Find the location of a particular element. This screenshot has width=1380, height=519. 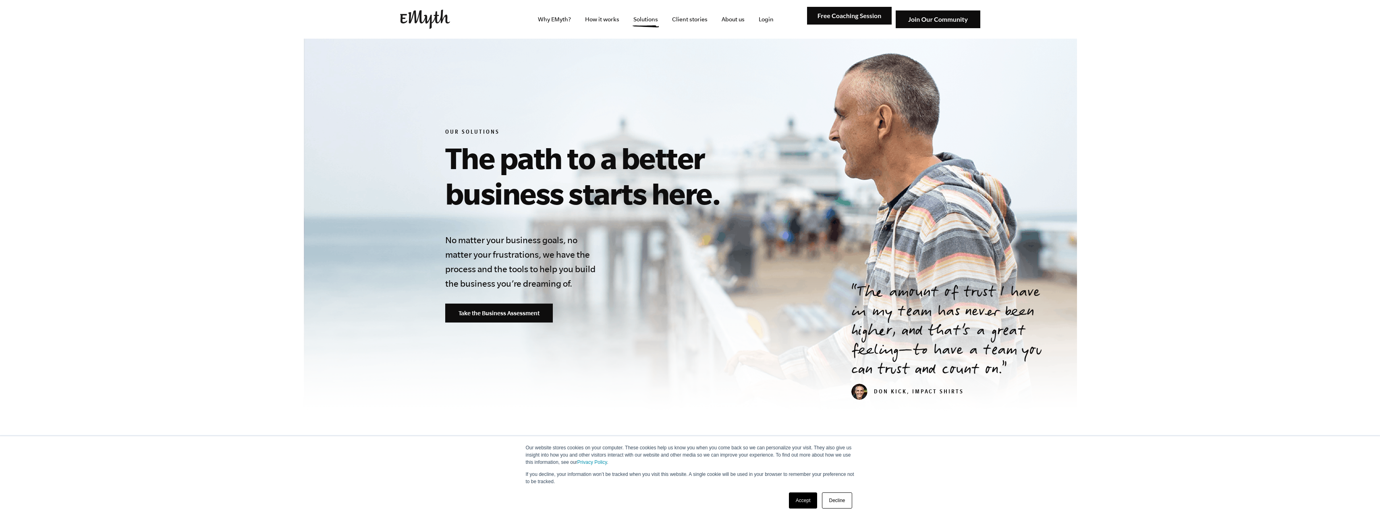

a: Privacy Policy is located at coordinates (592, 463).